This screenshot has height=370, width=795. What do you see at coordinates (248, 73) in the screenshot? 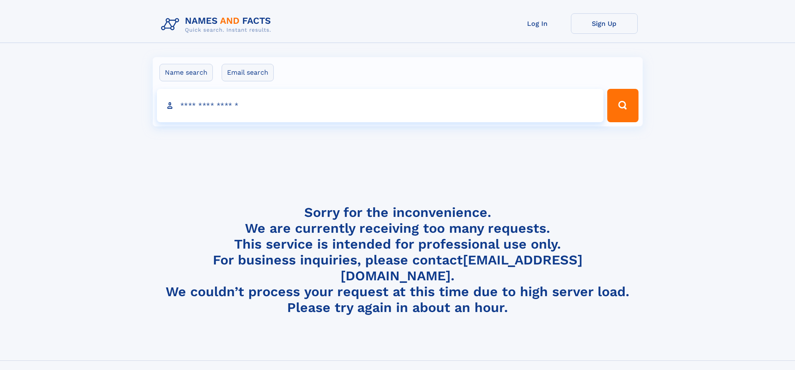
I see `label: Email search` at bounding box center [248, 73].